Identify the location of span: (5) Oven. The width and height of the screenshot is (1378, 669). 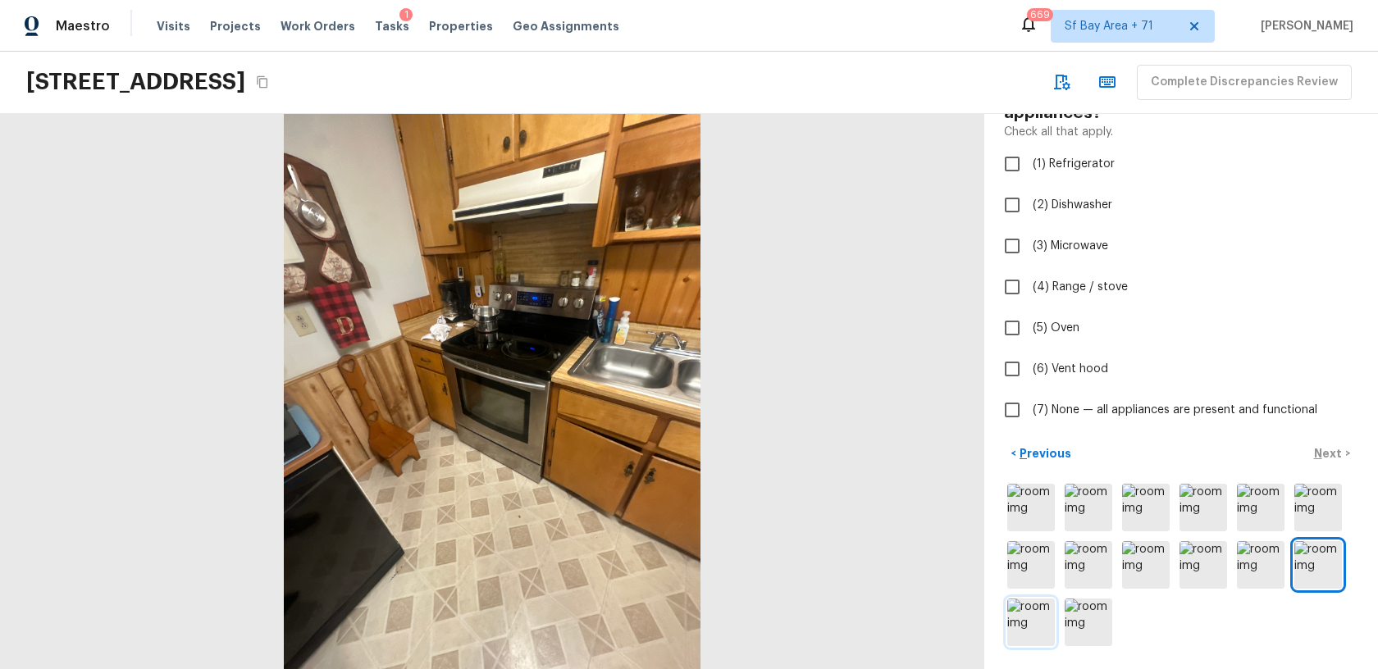
(1056, 328).